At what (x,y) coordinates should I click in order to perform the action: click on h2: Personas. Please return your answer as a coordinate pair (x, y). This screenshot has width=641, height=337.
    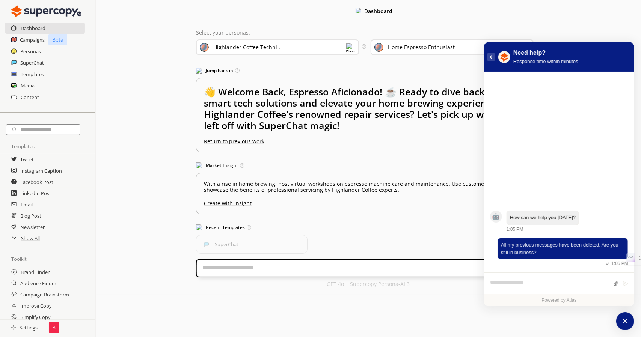
    Looking at the image, I should click on (30, 51).